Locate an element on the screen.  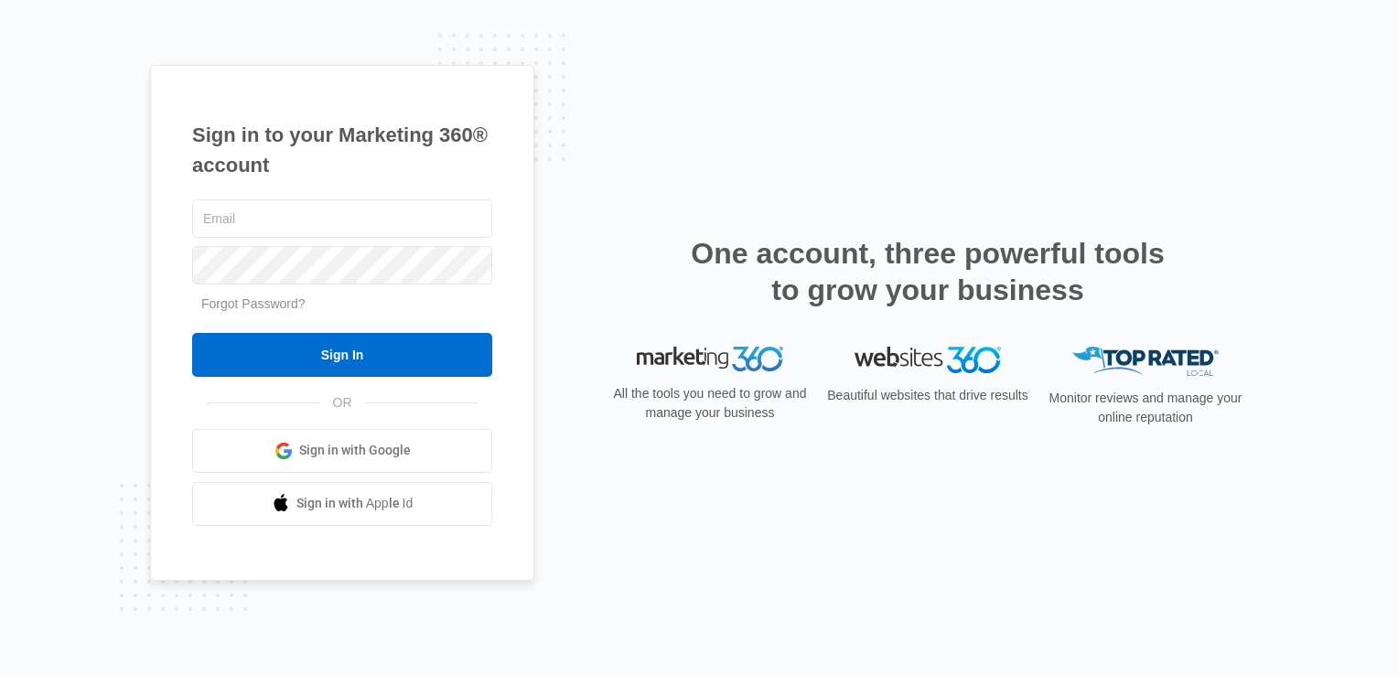
h1: Sign in to your Marketing 360® account is located at coordinates (342, 150).